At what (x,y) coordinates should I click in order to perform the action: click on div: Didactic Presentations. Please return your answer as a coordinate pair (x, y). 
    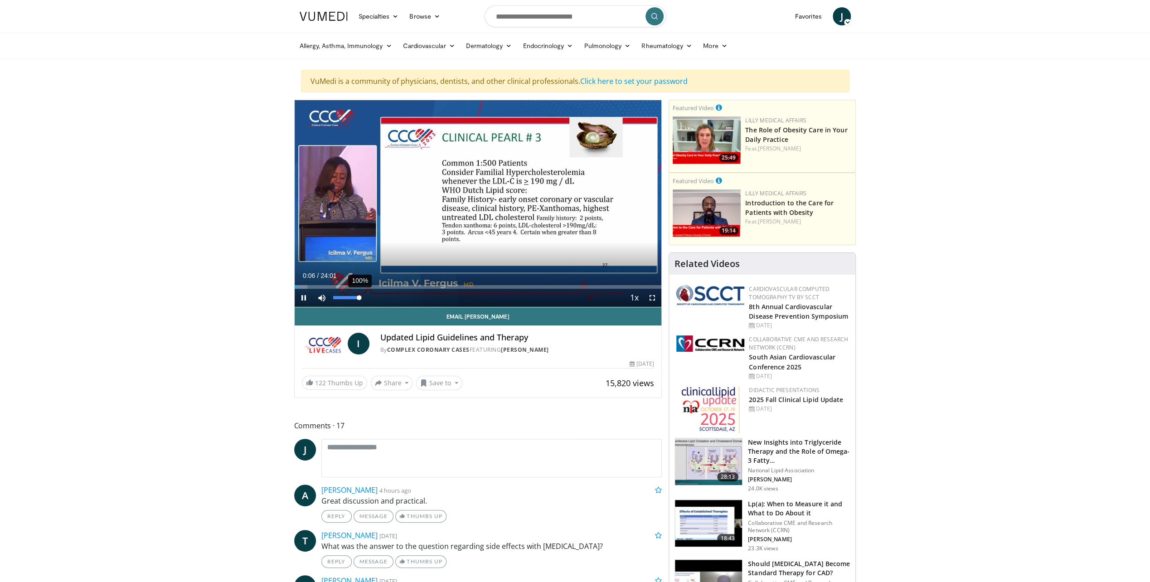
    Looking at the image, I should click on (798, 390).